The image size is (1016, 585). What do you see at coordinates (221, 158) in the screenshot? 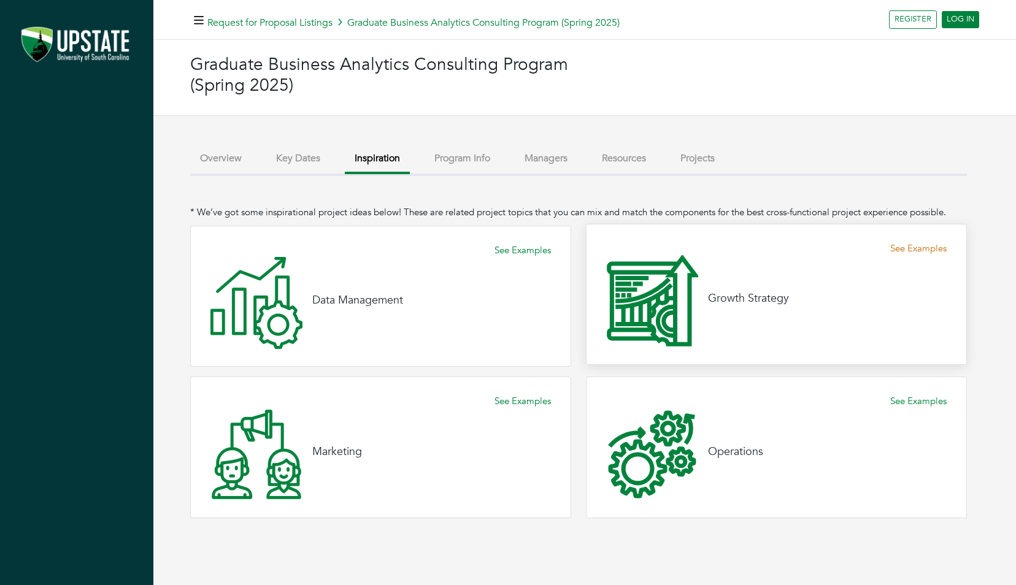
I see `button: Overview` at bounding box center [221, 158].